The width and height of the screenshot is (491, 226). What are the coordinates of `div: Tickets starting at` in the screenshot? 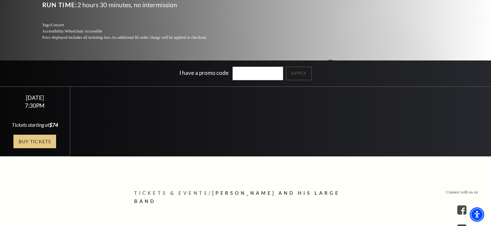 It's located at (35, 125).